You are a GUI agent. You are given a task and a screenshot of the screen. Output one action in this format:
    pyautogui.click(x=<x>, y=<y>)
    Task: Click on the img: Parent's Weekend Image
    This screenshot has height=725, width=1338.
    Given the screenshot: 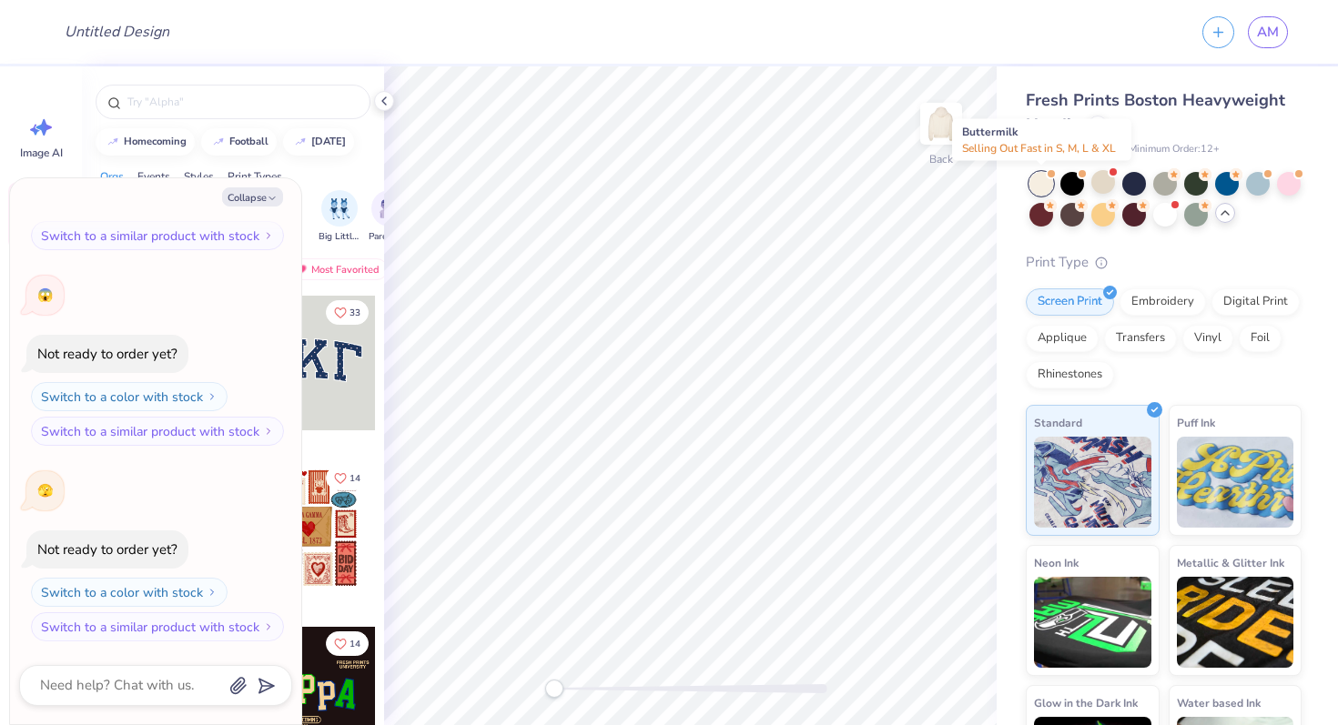 What is the action you would take?
    pyautogui.click(x=390, y=208)
    